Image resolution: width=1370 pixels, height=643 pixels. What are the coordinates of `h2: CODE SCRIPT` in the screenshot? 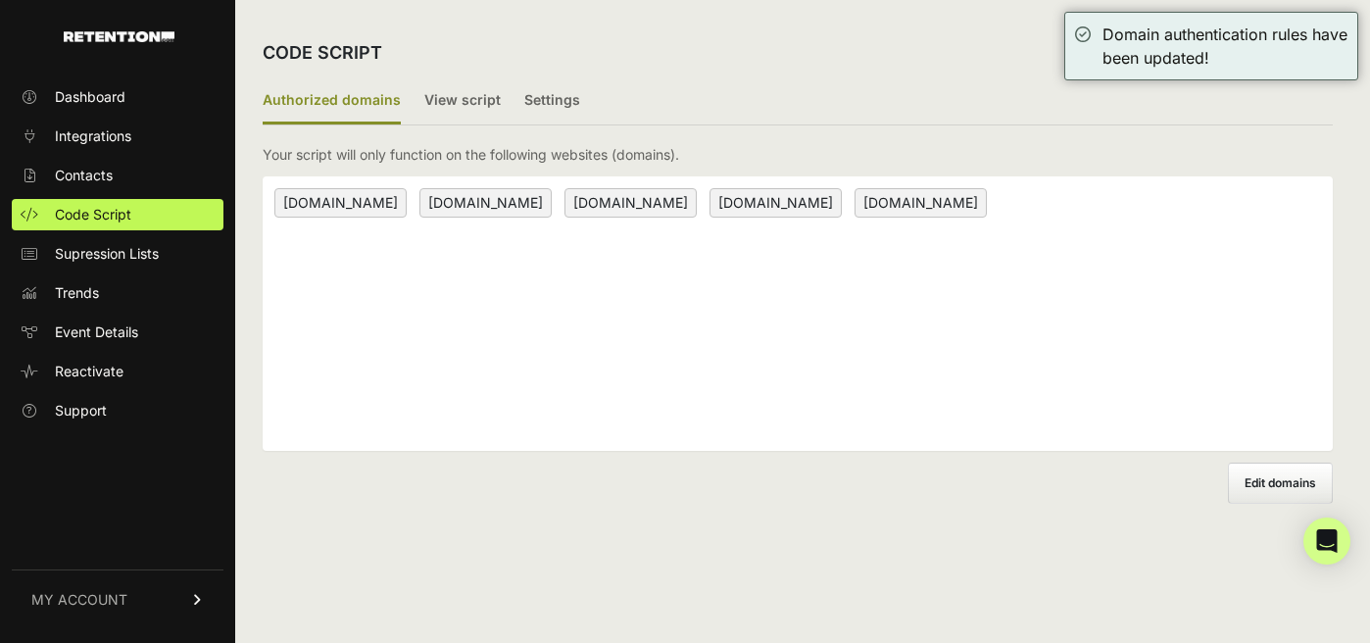 It's located at (322, 53).